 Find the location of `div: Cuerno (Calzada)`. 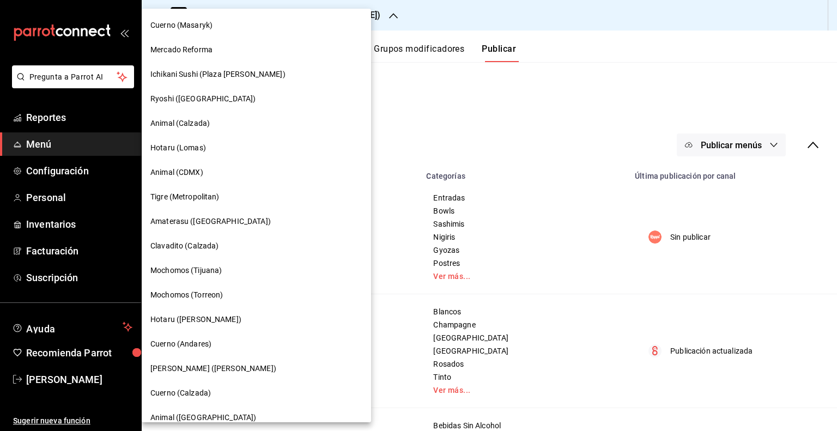

div: Cuerno (Calzada) is located at coordinates (256, 393).